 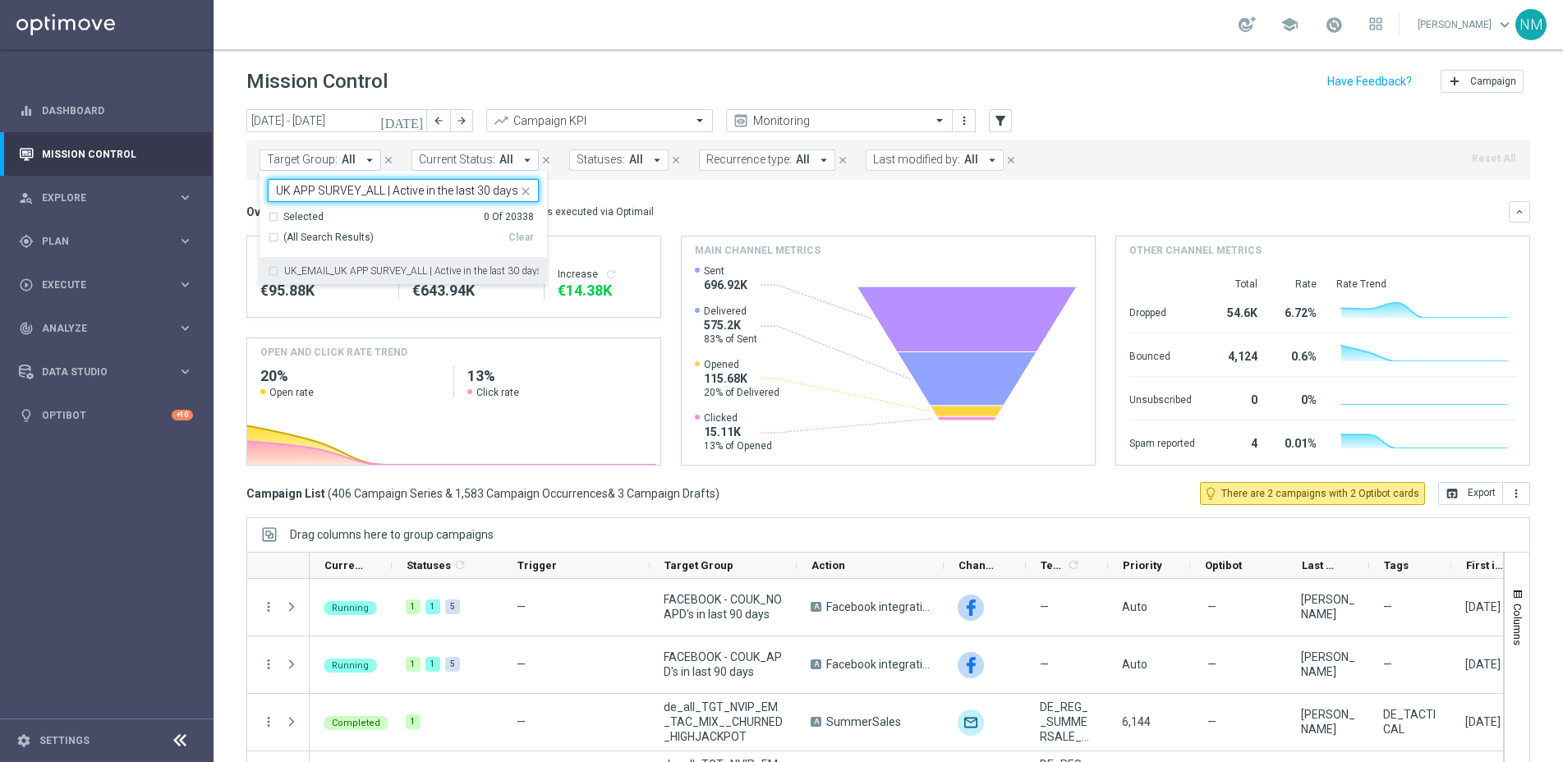 I want to click on div: Petruta Pelin, so click(x=1328, y=607).